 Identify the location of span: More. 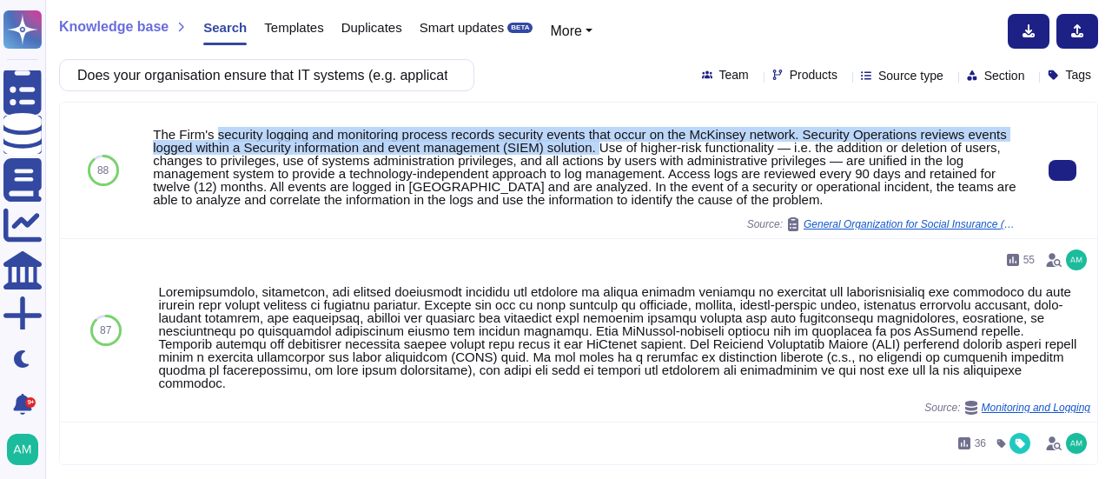
(566, 30).